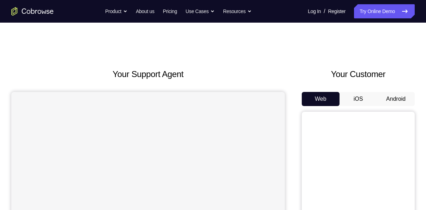  What do you see at coordinates (32, 11) in the screenshot?
I see `a: Go to the home page` at bounding box center [32, 11].